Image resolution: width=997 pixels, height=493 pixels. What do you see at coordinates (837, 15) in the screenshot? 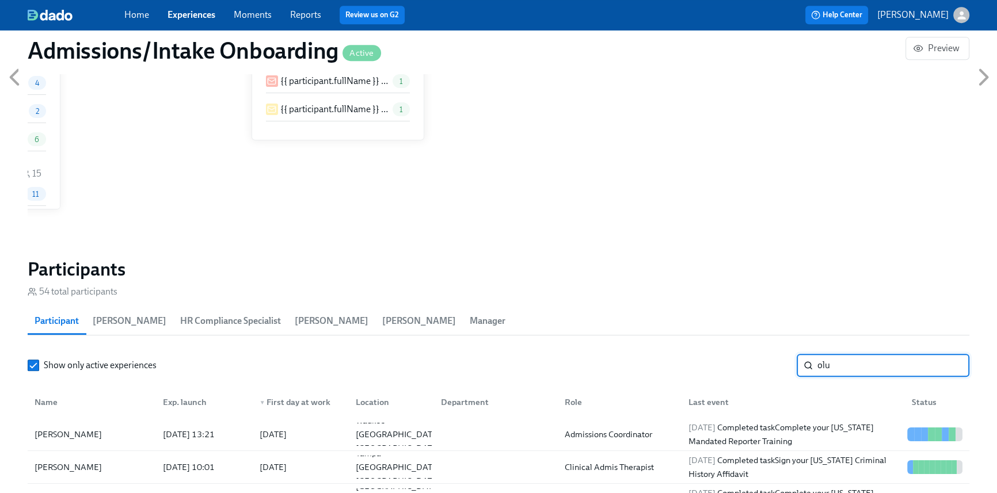
I see `button: Help Center` at bounding box center [837, 15].